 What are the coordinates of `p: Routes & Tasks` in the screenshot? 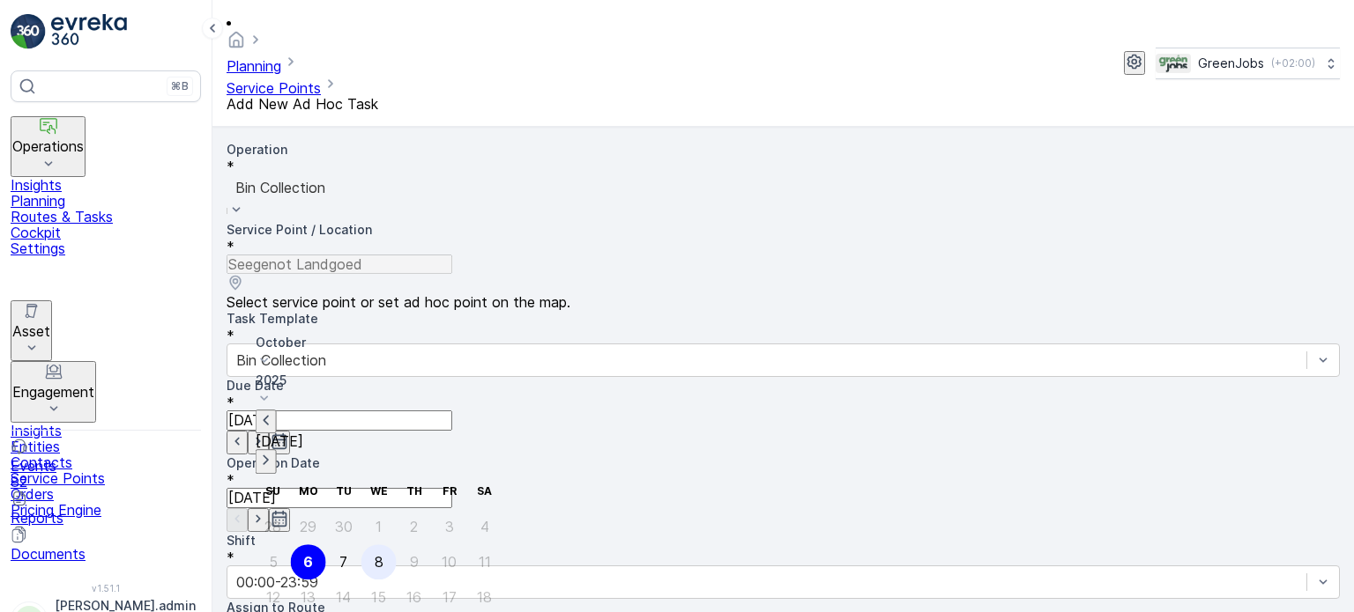 It's located at (106, 217).